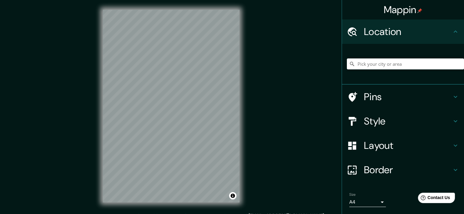 The width and height of the screenshot is (464, 214). What do you see at coordinates (405, 64) in the screenshot?
I see `input: Pick your city or area` at bounding box center [405, 64].